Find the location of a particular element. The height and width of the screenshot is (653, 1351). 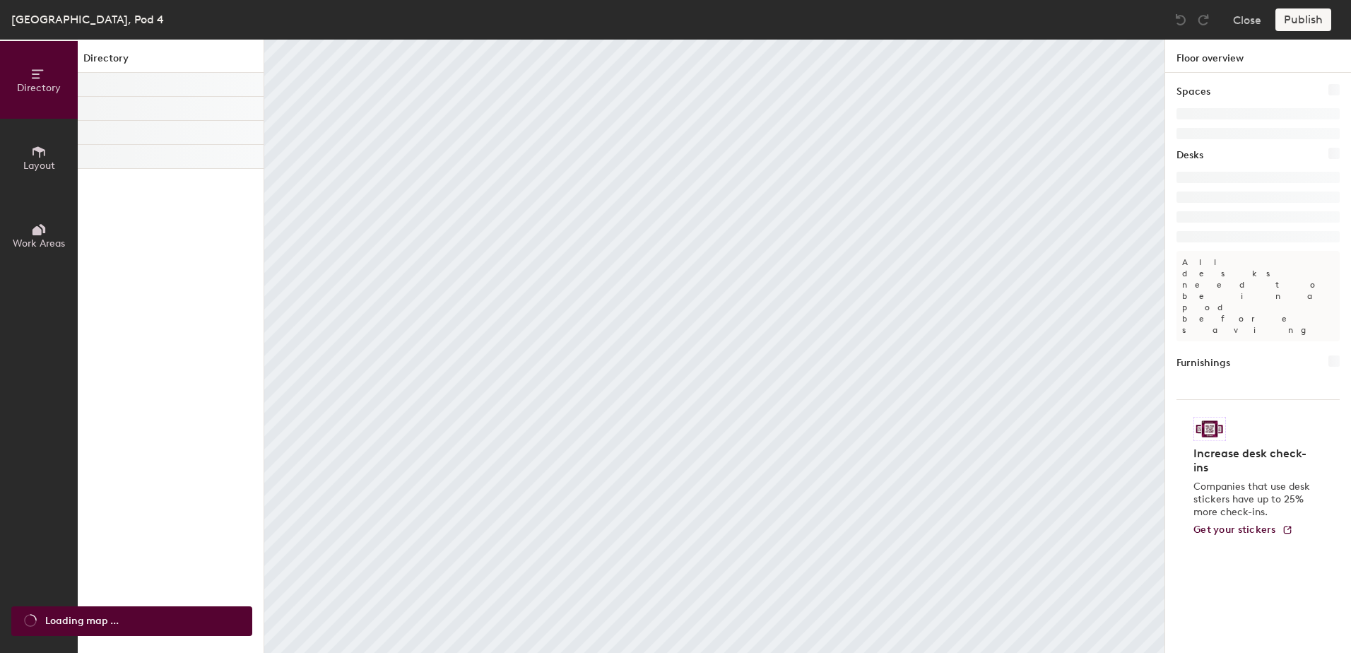

h1: Furnishings is located at coordinates (1204, 363).